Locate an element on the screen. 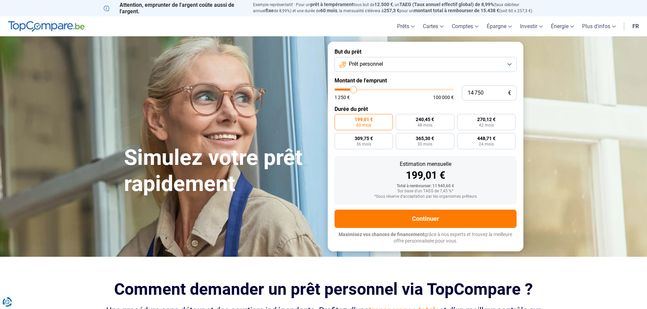 The height and width of the screenshot is (309, 647). img: TopCompare is located at coordinates (46, 26).